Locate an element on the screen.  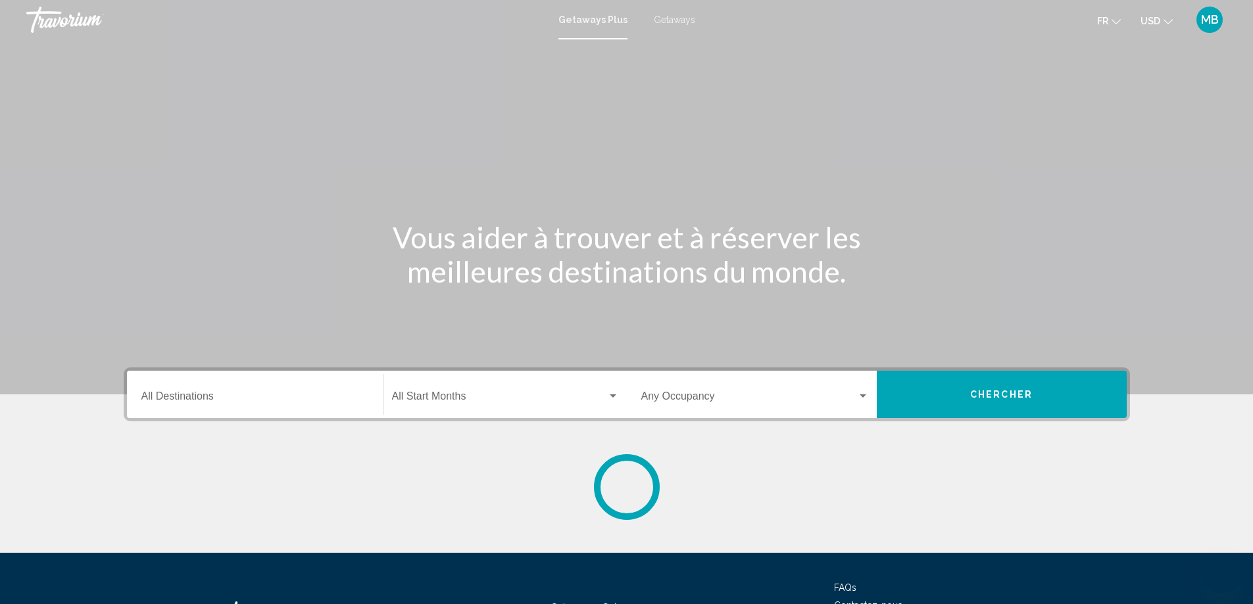
button: Chercher is located at coordinates (1002, 395).